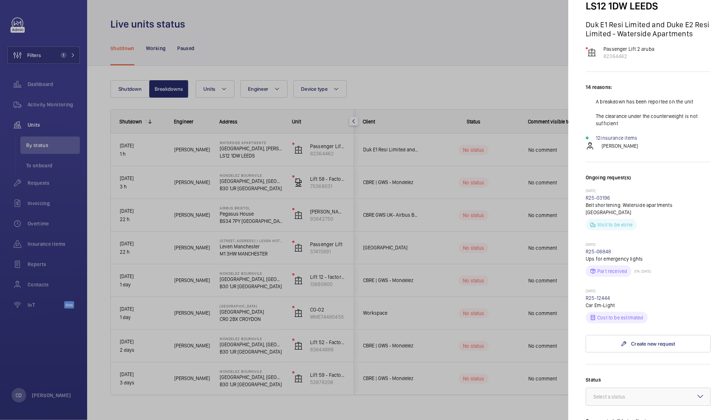 The image size is (728, 420). What do you see at coordinates (592, 53) in the screenshot?
I see `img: elevator.svg` at bounding box center [592, 53].